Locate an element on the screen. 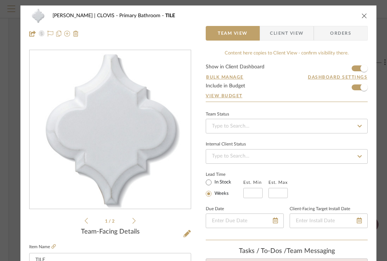  span: TILE is located at coordinates (170, 16).